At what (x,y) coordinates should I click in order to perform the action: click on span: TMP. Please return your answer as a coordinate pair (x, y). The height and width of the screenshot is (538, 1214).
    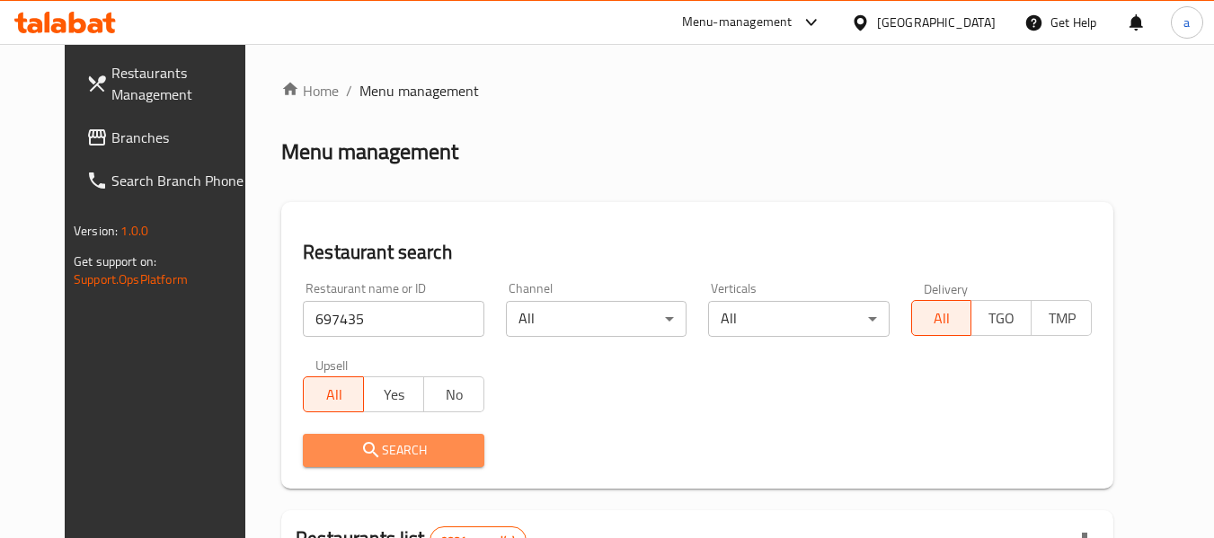
    Looking at the image, I should click on (1062, 318).